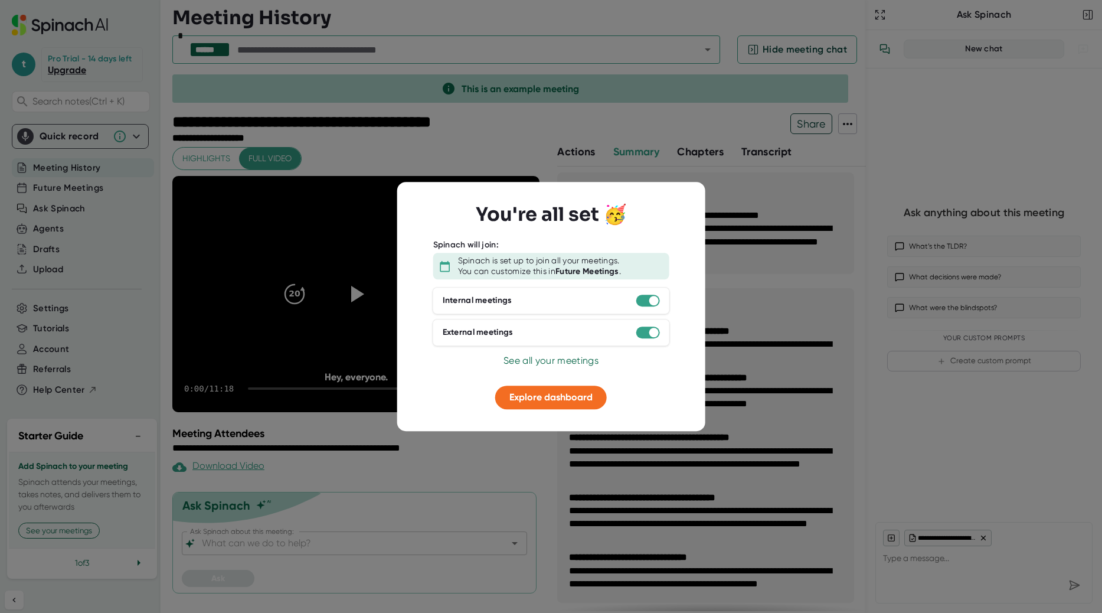 The height and width of the screenshot is (613, 1102). What do you see at coordinates (551, 361) in the screenshot?
I see `button: See all your meetings` at bounding box center [551, 361].